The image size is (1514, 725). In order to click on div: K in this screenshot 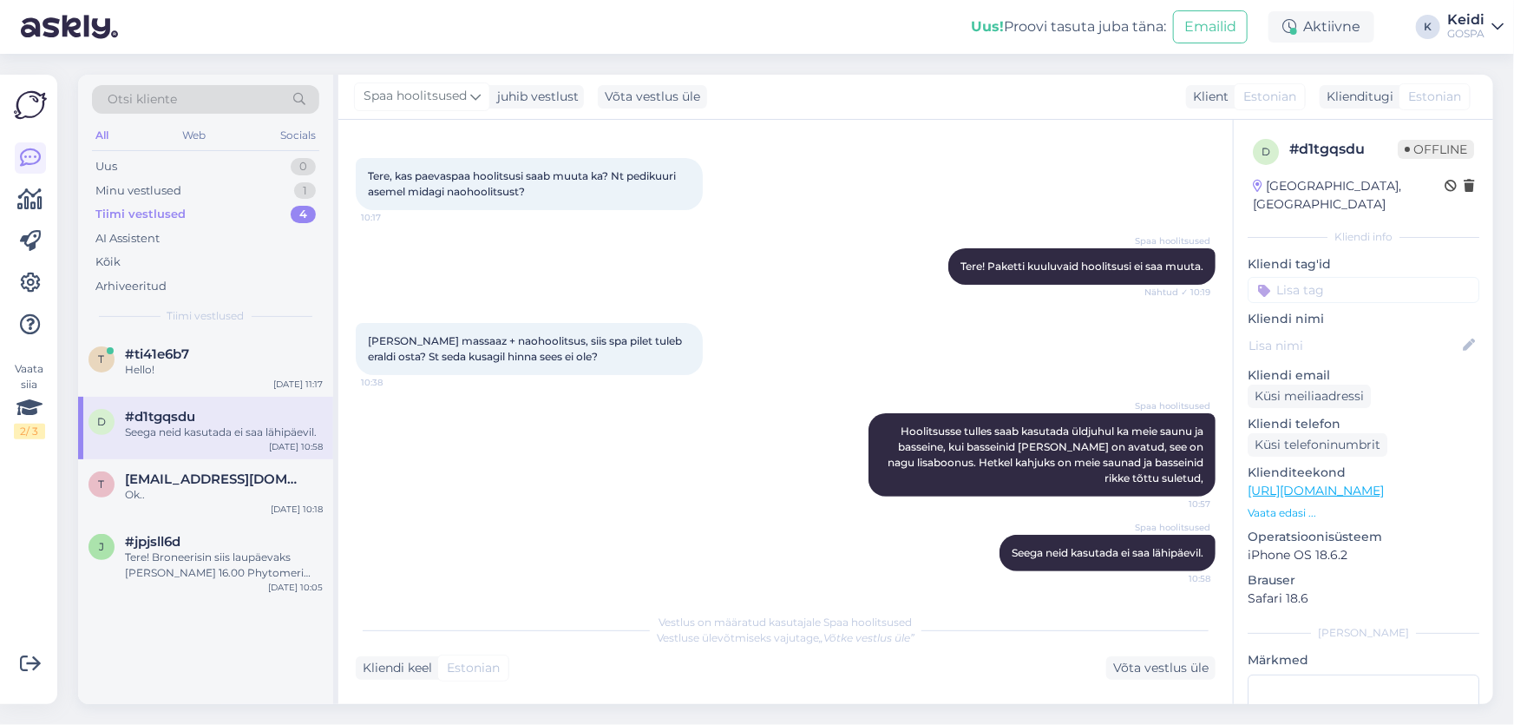, I will do `click(1428, 27)`.